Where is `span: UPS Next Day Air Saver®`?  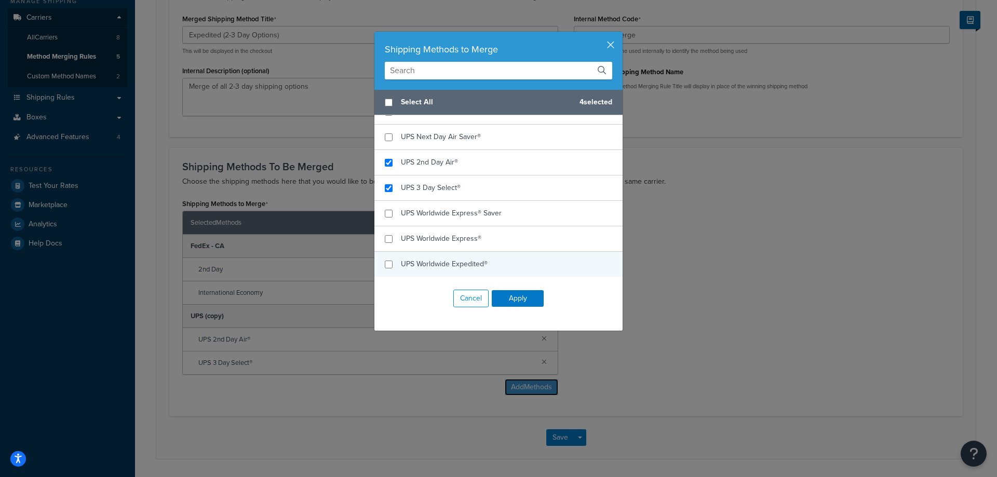
span: UPS Next Day Air Saver® is located at coordinates (441, 137).